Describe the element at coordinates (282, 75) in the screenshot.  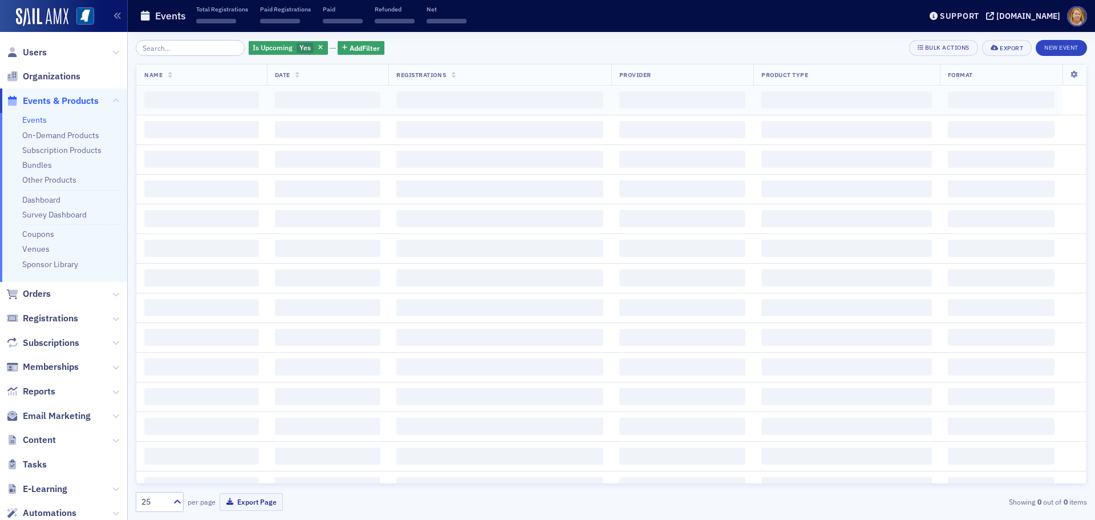
I see `span: Date` at that location.